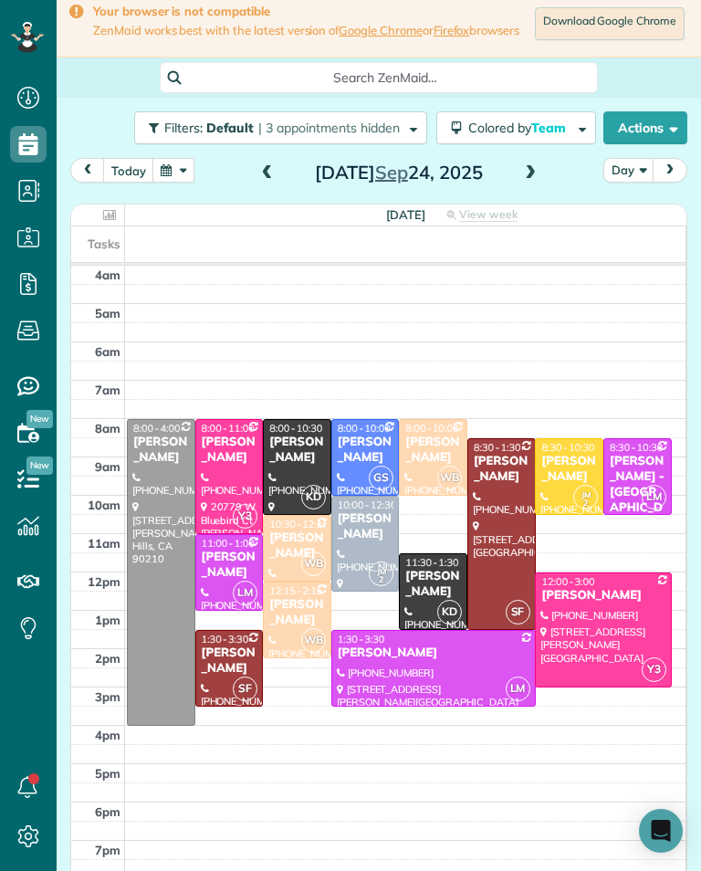  What do you see at coordinates (610, 24) in the screenshot?
I see `a: Download Google Chrome` at bounding box center [610, 24].